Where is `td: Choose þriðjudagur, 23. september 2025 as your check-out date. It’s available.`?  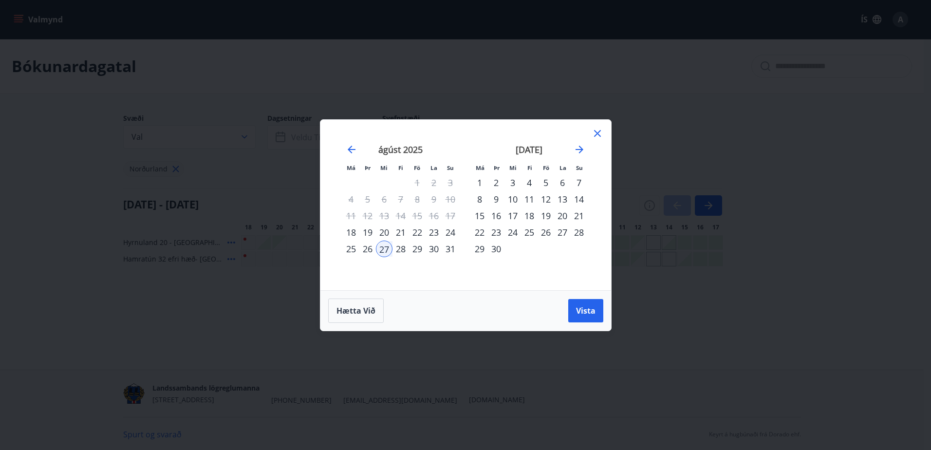
td: Choose þriðjudagur, 23. september 2025 as your check-out date. It’s available. is located at coordinates (496, 232).